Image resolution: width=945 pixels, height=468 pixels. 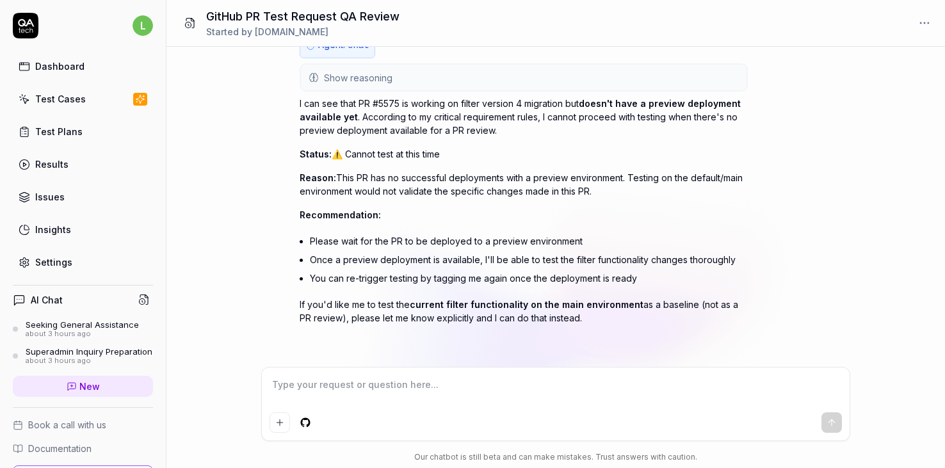 I want to click on span: l, so click(x=143, y=26).